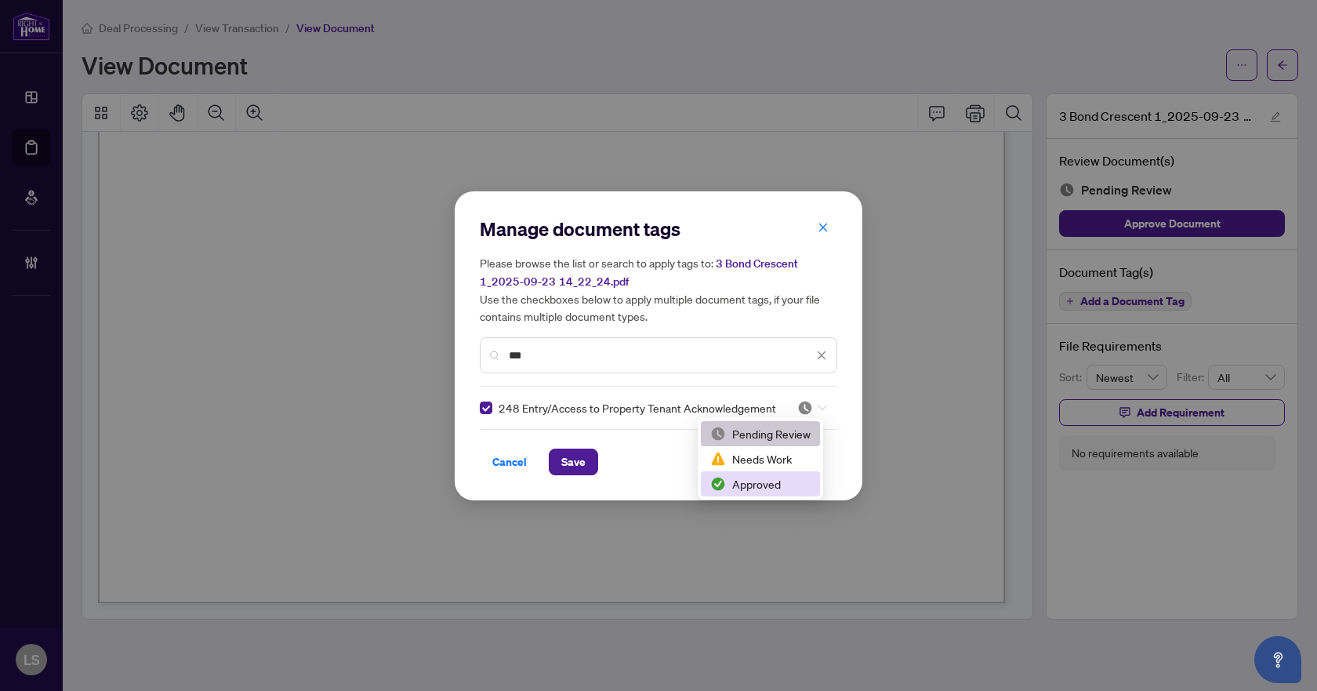 The height and width of the screenshot is (691, 1317). What do you see at coordinates (639, 272) in the screenshot?
I see `span: 3 Bond Crescent 1_2025-09-23 14_22_24.pdf` at bounding box center [639, 272].